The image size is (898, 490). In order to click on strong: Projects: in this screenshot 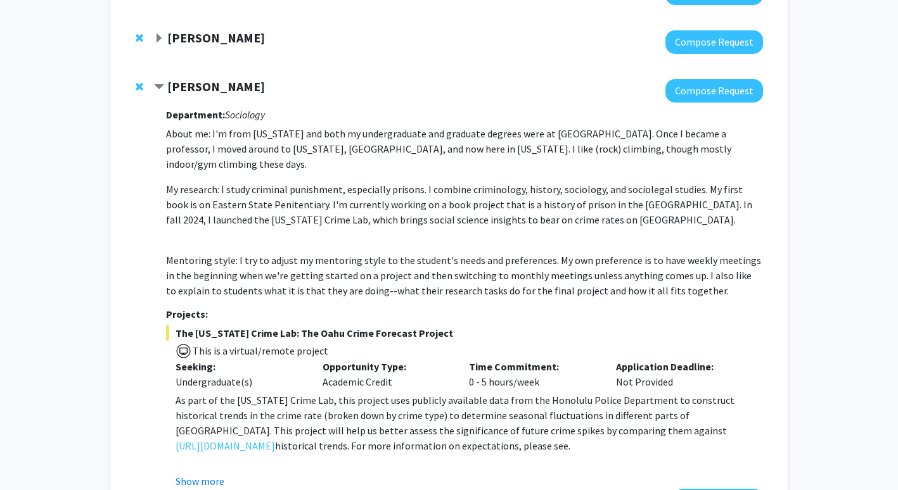, I will do `click(187, 314)`.